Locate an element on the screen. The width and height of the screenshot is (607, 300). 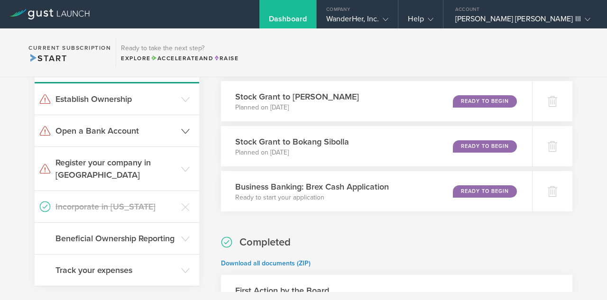
h3: Open a Bank Account is located at coordinates (116, 131).